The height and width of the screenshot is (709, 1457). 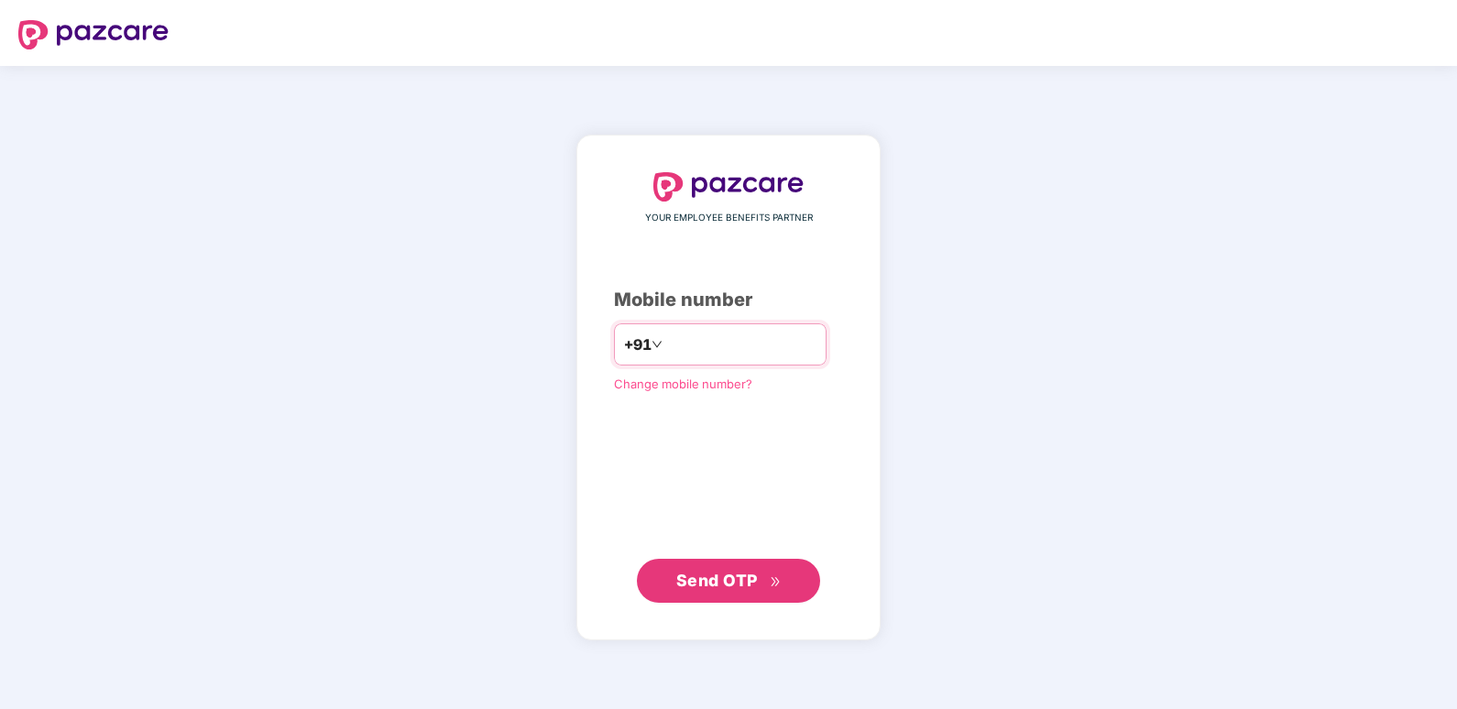 I want to click on span: double-right, so click(x=775, y=582).